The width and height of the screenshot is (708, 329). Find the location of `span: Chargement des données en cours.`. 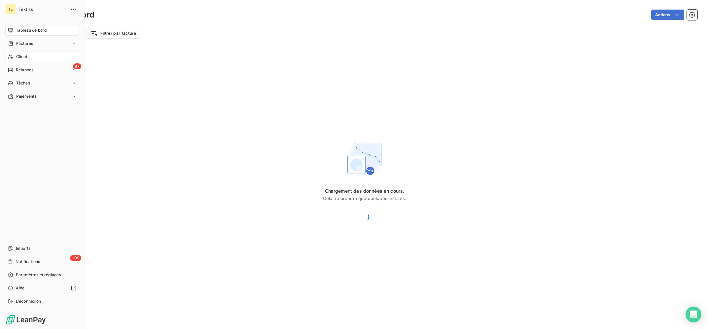

span: Chargement des données en cours. is located at coordinates (364, 191).